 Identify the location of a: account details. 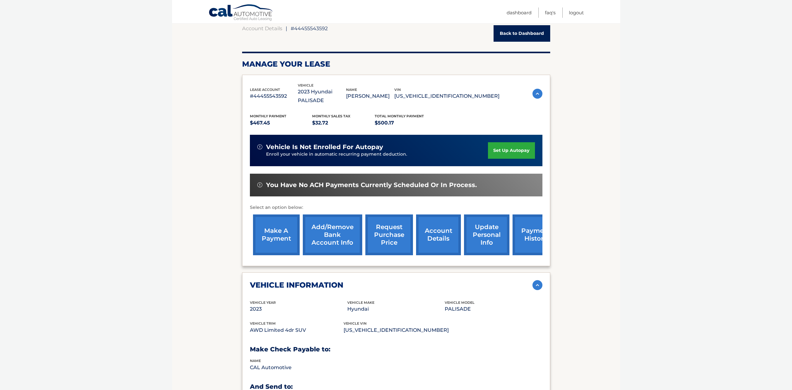
(439, 235).